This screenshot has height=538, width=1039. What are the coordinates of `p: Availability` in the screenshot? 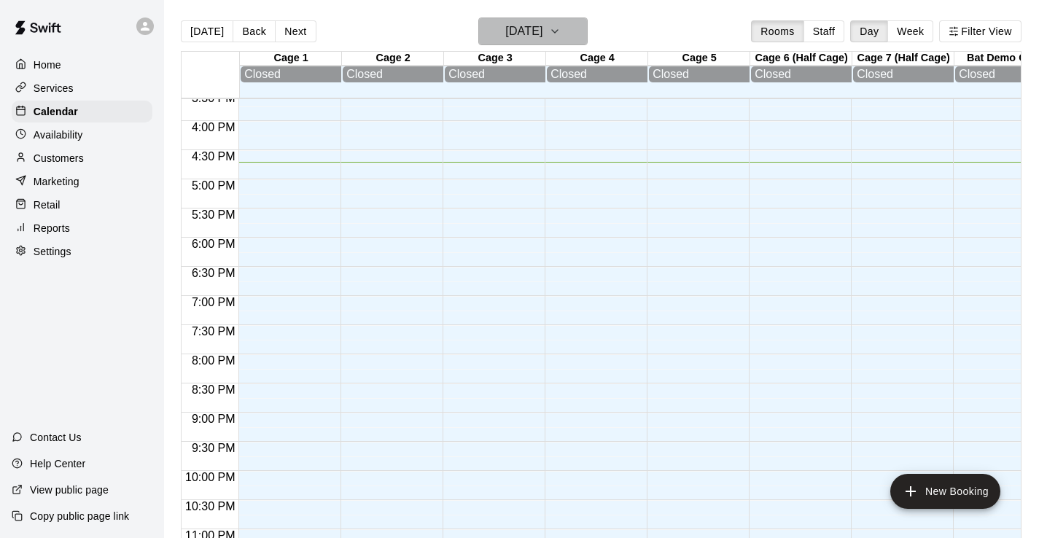 It's located at (58, 135).